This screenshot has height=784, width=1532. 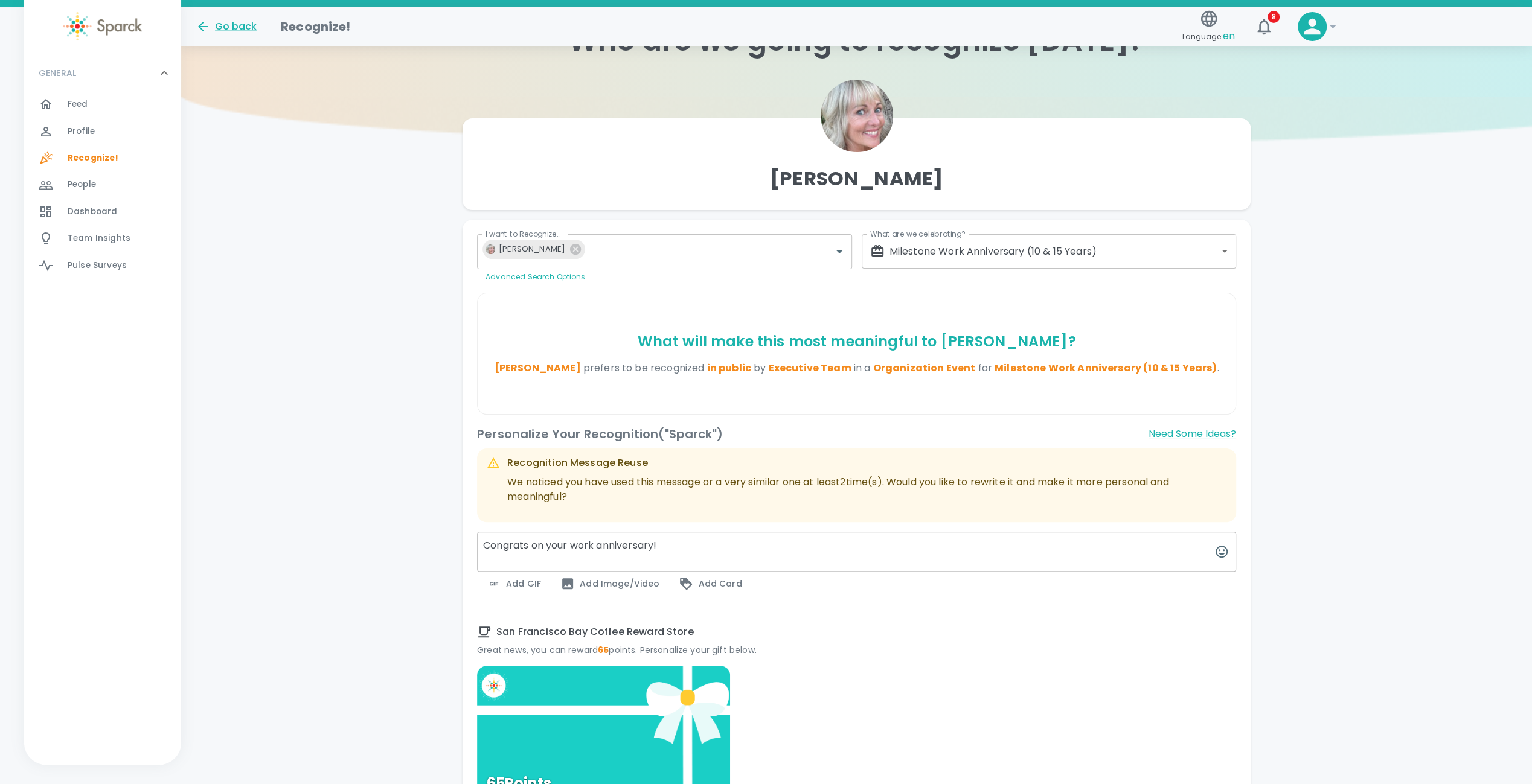 I want to click on div: Recognition Message Reuse, so click(x=866, y=463).